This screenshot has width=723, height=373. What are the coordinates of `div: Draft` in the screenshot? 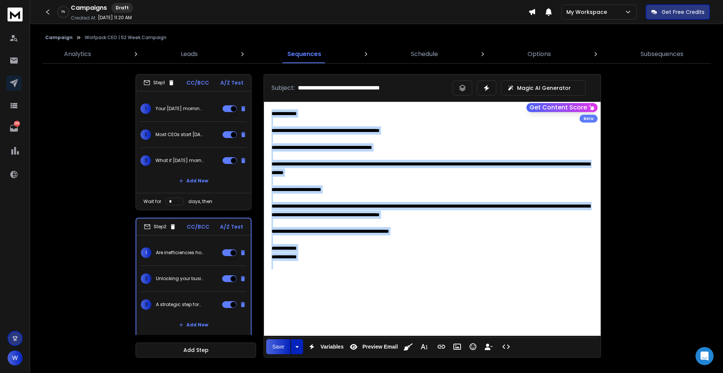 It's located at (122, 8).